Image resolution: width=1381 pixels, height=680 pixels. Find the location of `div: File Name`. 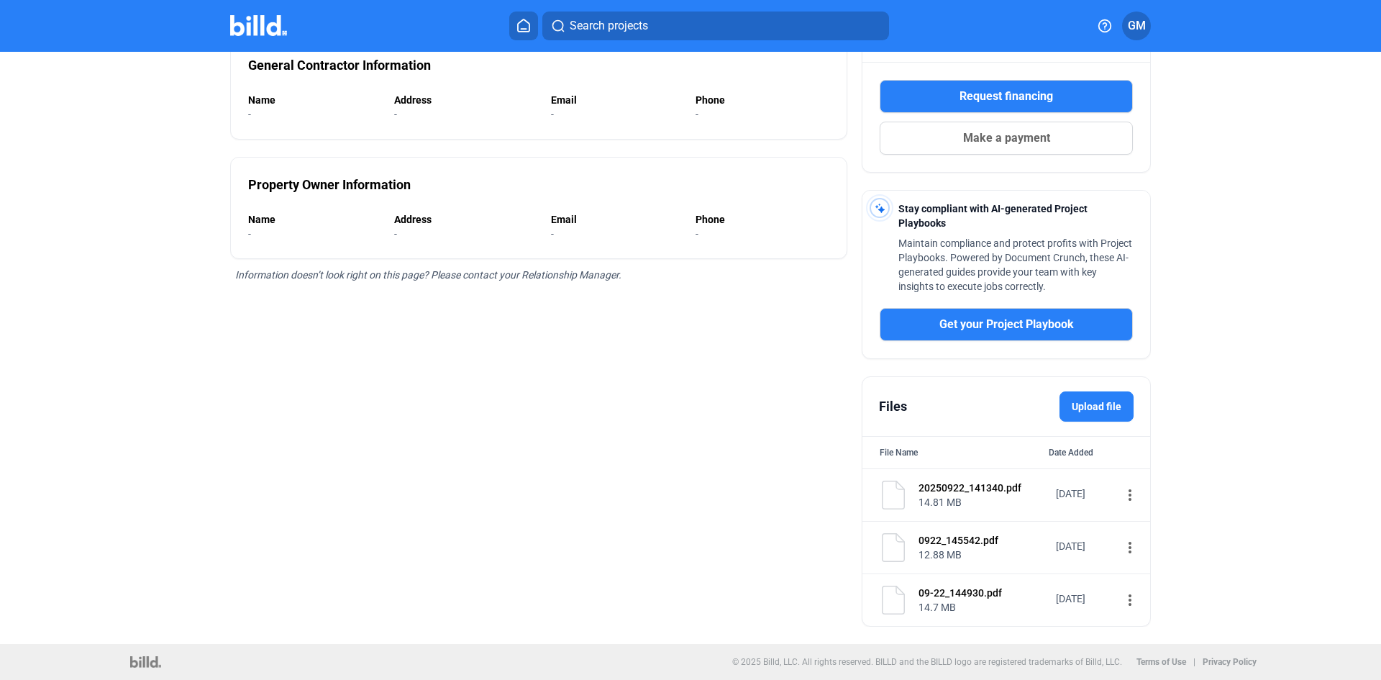

div: File Name is located at coordinates (898, 452).